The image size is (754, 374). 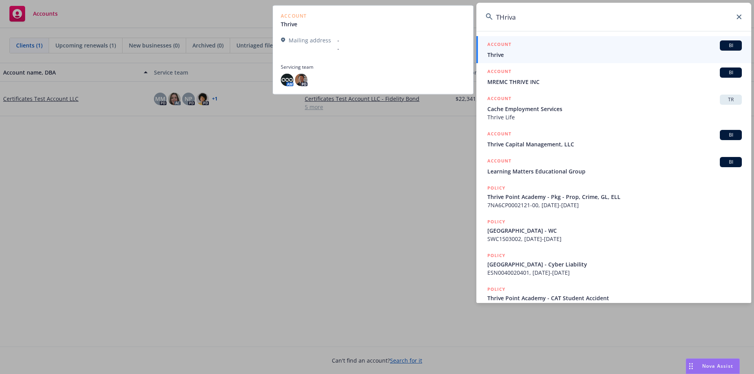 What do you see at coordinates (613, 49) in the screenshot?
I see `a: ACCOUNTBIThrive` at bounding box center [613, 49].